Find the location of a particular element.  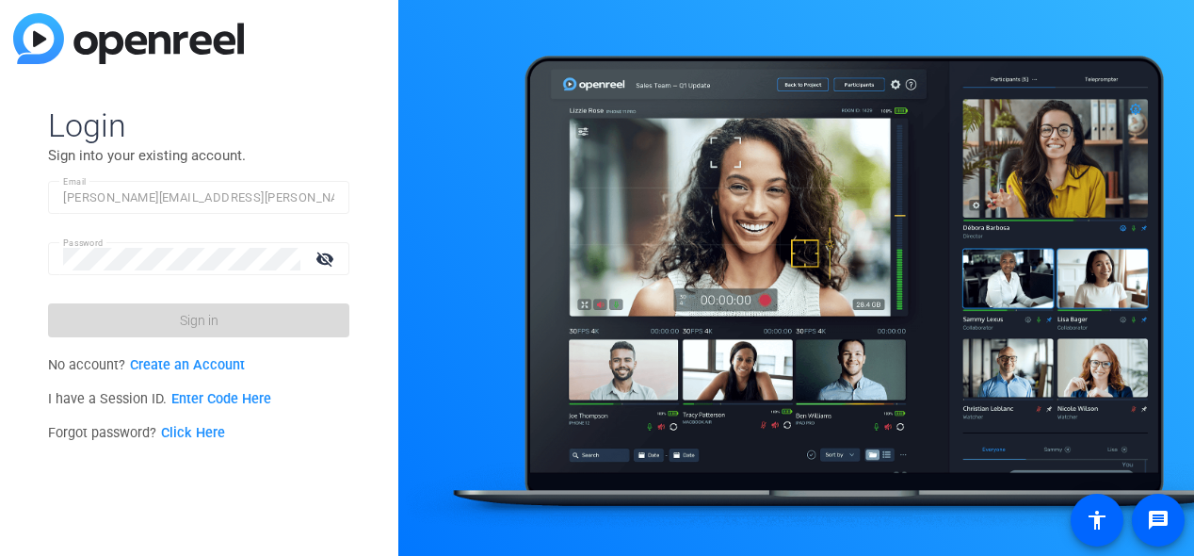

span: Forgot password? is located at coordinates (137, 432).